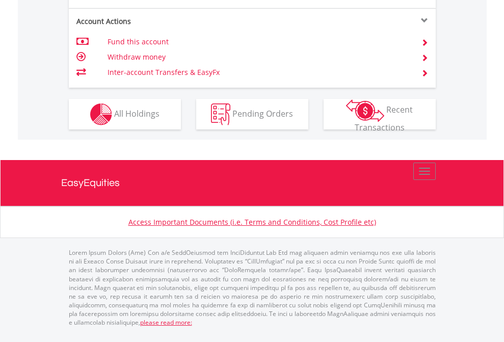  Describe the element at coordinates (125, 114) in the screenshot. I see `button: All Holdings` at that location.